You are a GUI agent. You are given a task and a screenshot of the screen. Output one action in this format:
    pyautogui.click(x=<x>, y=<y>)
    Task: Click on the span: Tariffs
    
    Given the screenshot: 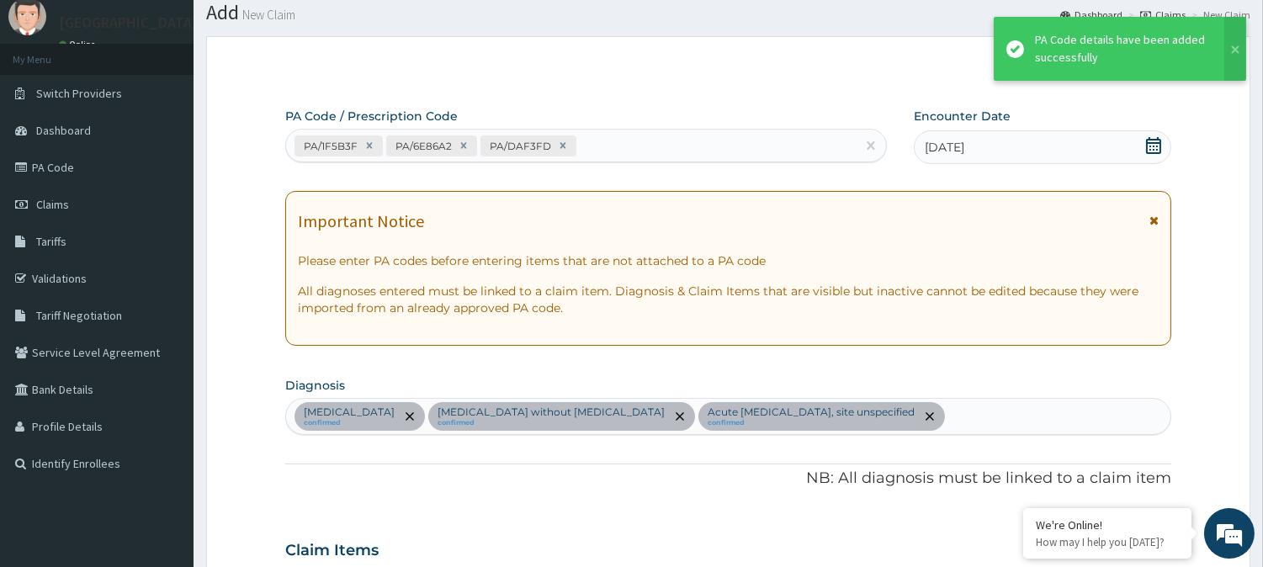 What is the action you would take?
    pyautogui.click(x=51, y=242)
    